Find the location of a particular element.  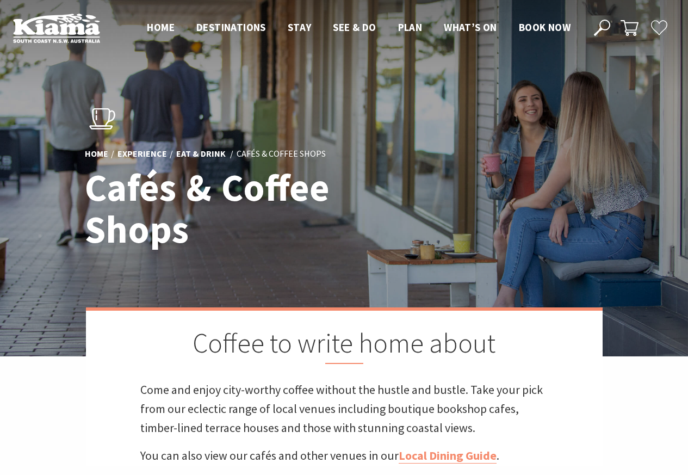

span: See & Do is located at coordinates (354, 27).